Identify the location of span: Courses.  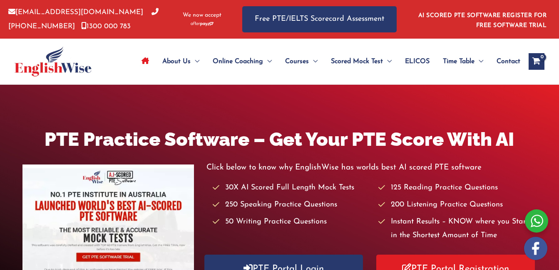
(297, 62).